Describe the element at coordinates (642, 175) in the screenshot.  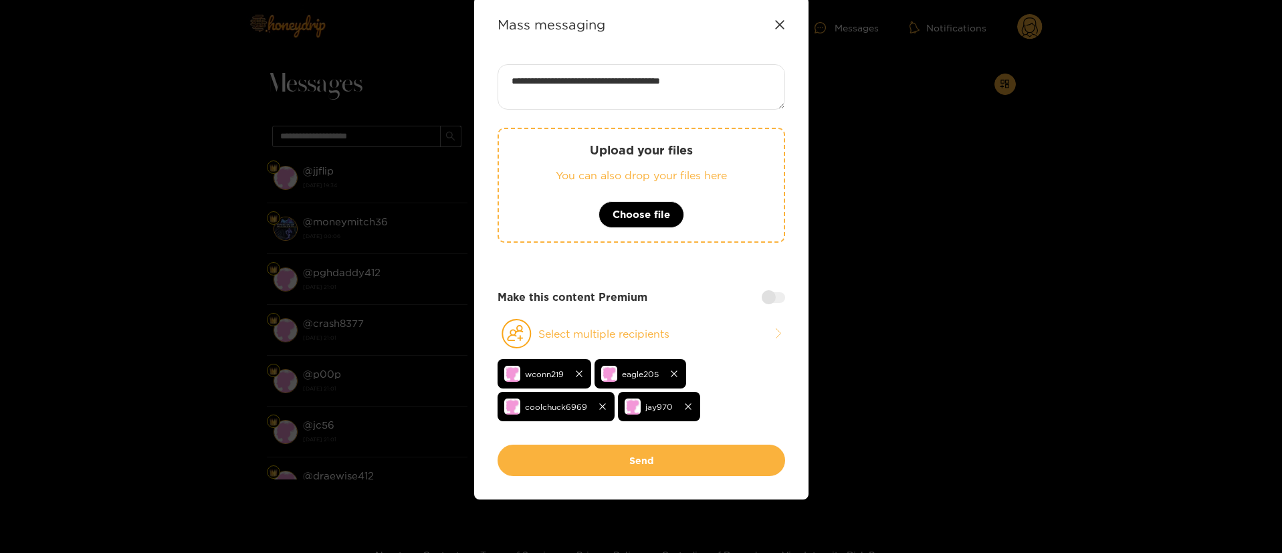
I see `p: You can also drop your files here` at that location.